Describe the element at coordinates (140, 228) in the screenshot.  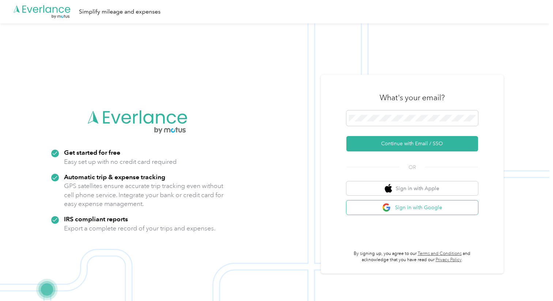
I see `p: Export a complete record of your trips and expenses.` at that location.